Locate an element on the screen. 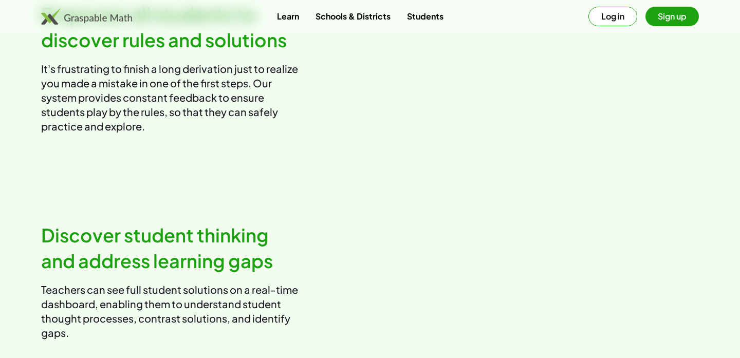 The image size is (740, 358). a: Students is located at coordinates (425, 16).